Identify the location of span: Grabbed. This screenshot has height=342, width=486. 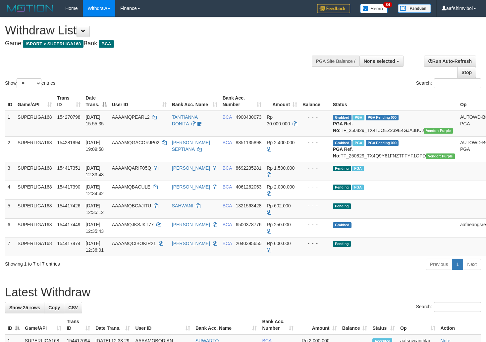
(342, 225).